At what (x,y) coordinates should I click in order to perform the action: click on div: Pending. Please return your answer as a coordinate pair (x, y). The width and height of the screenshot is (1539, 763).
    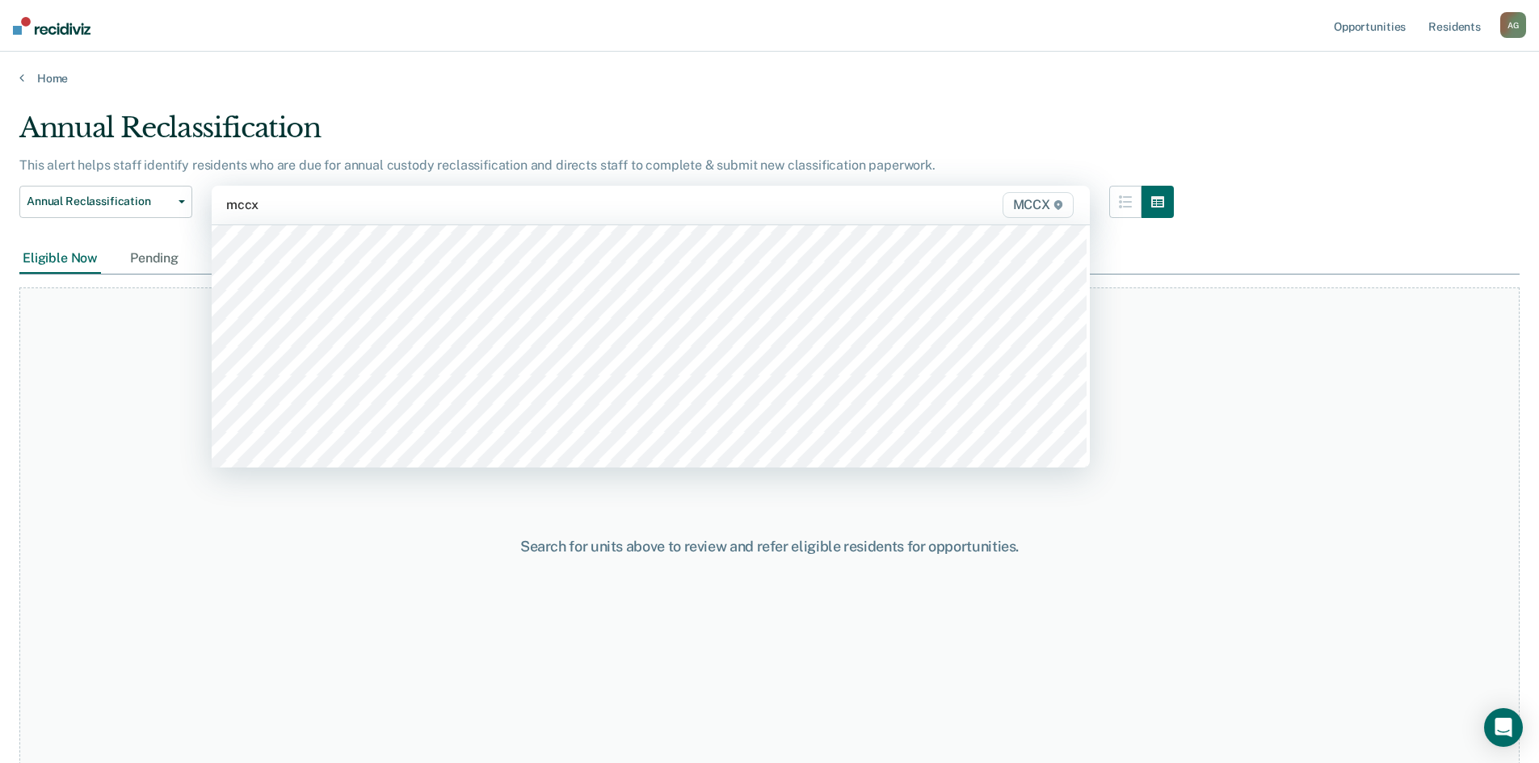
    Looking at the image, I should click on (154, 258).